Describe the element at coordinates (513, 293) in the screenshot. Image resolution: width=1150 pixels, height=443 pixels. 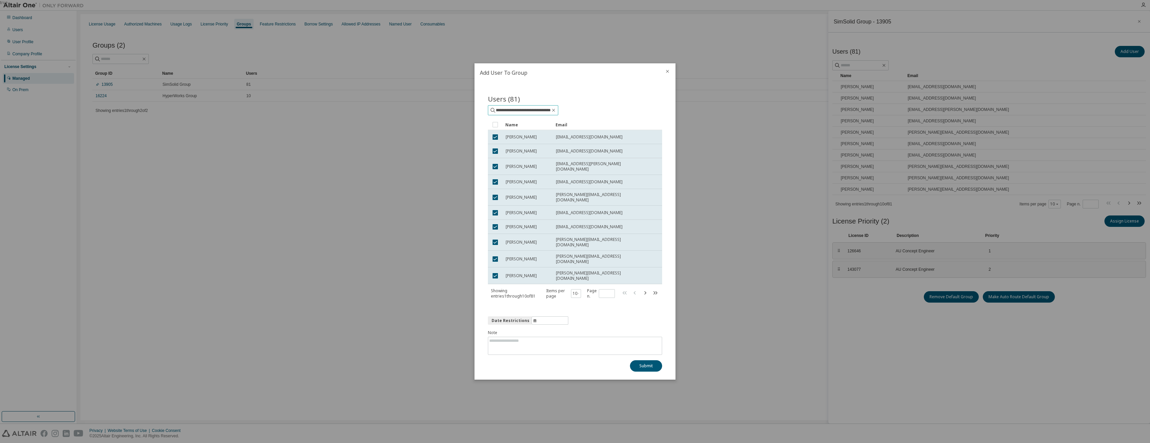
I see `span: Showing entries 1 through 10 of 81` at that location.